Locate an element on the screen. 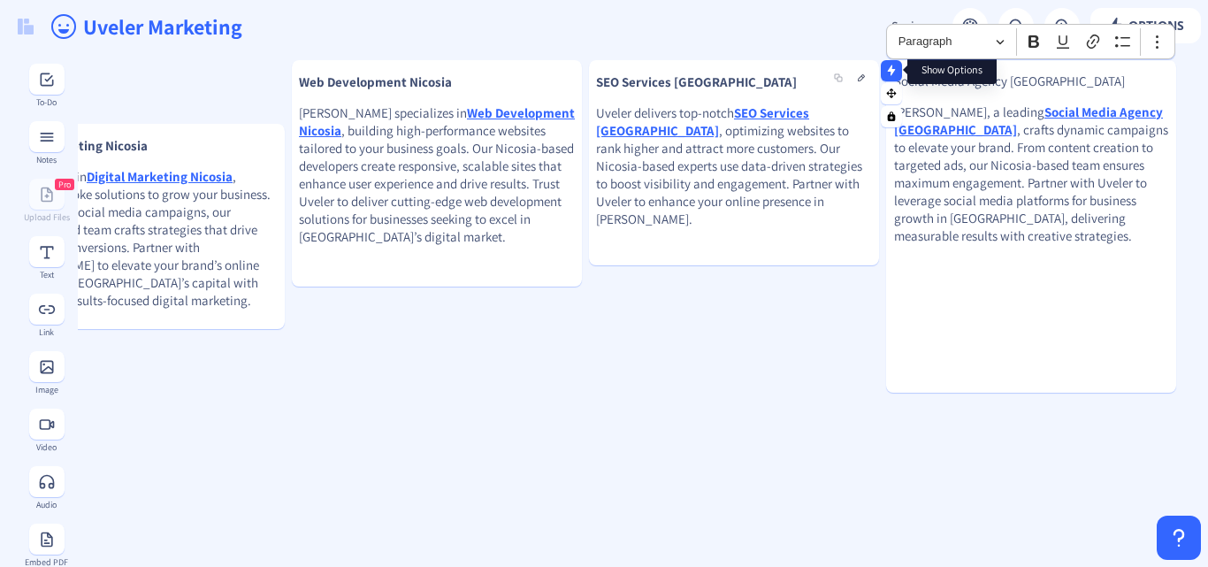 This screenshot has height=567, width=1208. span: Saving... is located at coordinates (914, 26).